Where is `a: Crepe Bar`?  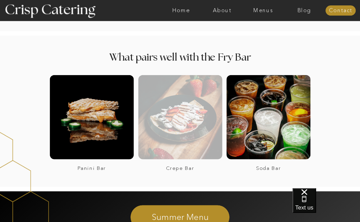
a: Crepe Bar is located at coordinates (180, 168).